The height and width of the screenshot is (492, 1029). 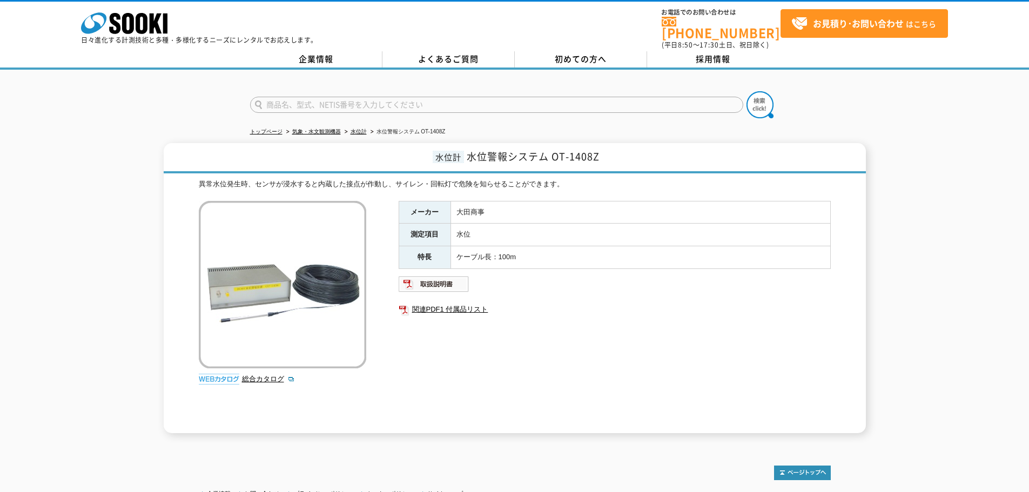 I want to click on a: トップページ, so click(x=266, y=131).